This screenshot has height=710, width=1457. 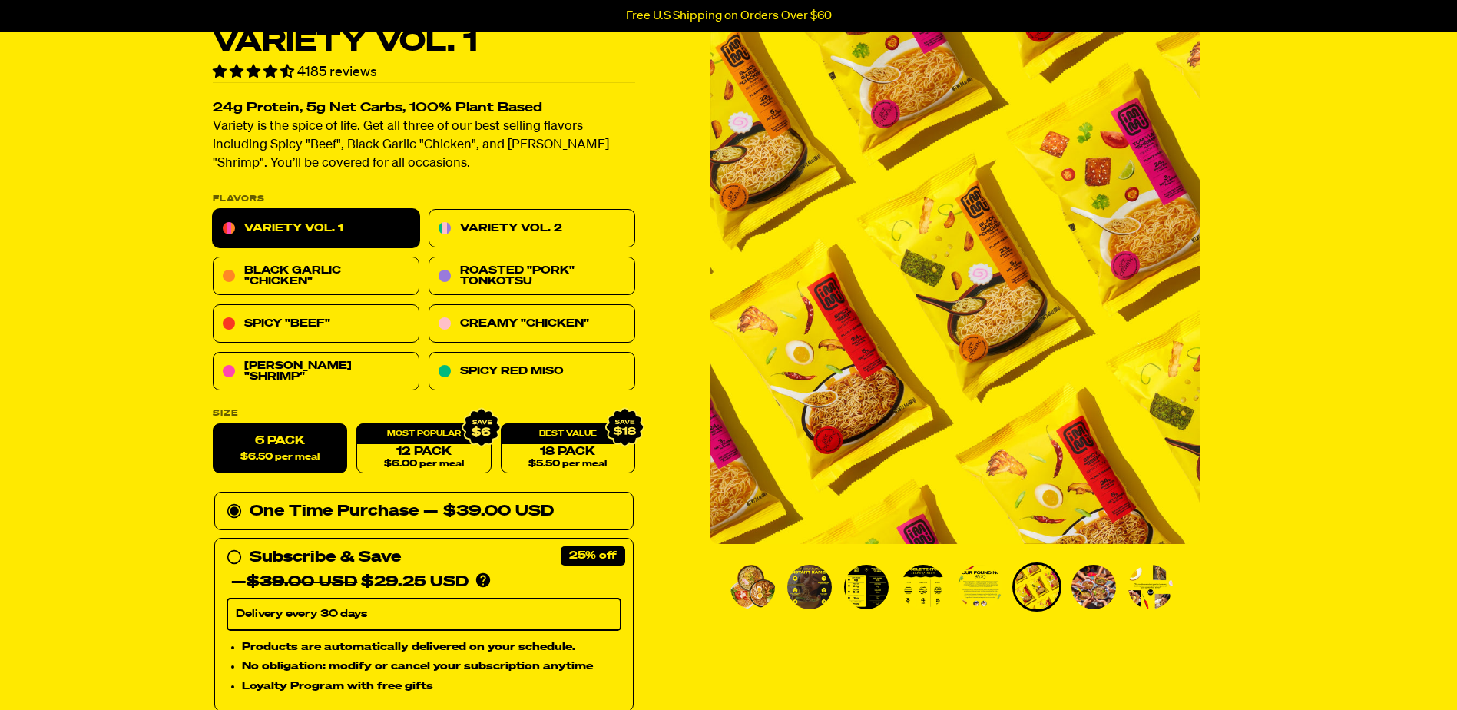 What do you see at coordinates (432, 647) in the screenshot?
I see `li: Products are automatically delivered on your schedule.` at bounding box center [432, 647].